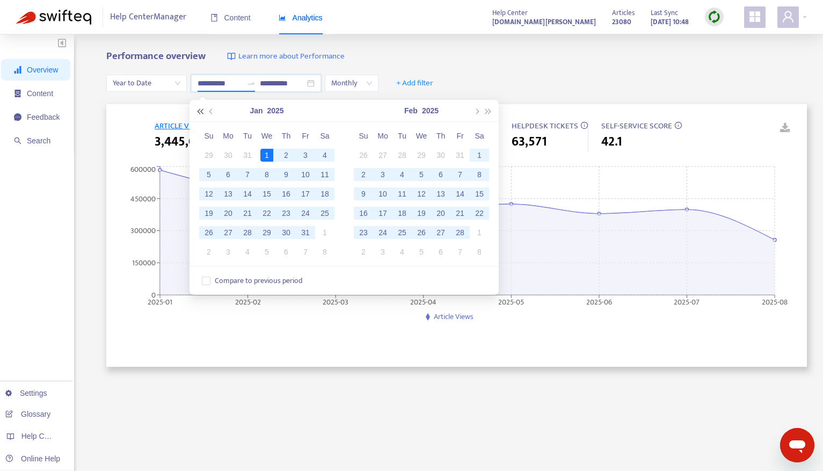 This screenshot has width=823, height=471. I want to click on th: Sa, so click(325, 136).